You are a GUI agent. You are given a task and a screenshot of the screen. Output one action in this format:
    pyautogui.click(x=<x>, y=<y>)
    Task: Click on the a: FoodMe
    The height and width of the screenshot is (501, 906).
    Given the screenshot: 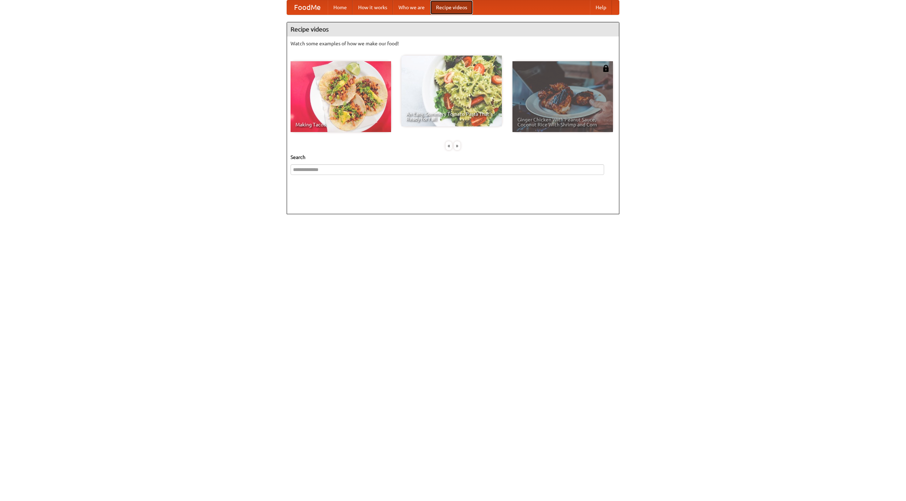 What is the action you would take?
    pyautogui.click(x=307, y=7)
    